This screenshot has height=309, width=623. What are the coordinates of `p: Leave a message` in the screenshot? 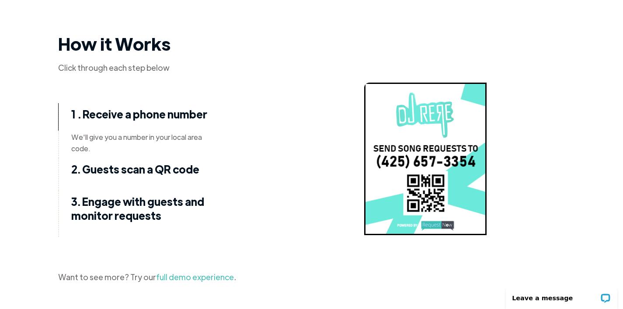 It's located at (56, 17).